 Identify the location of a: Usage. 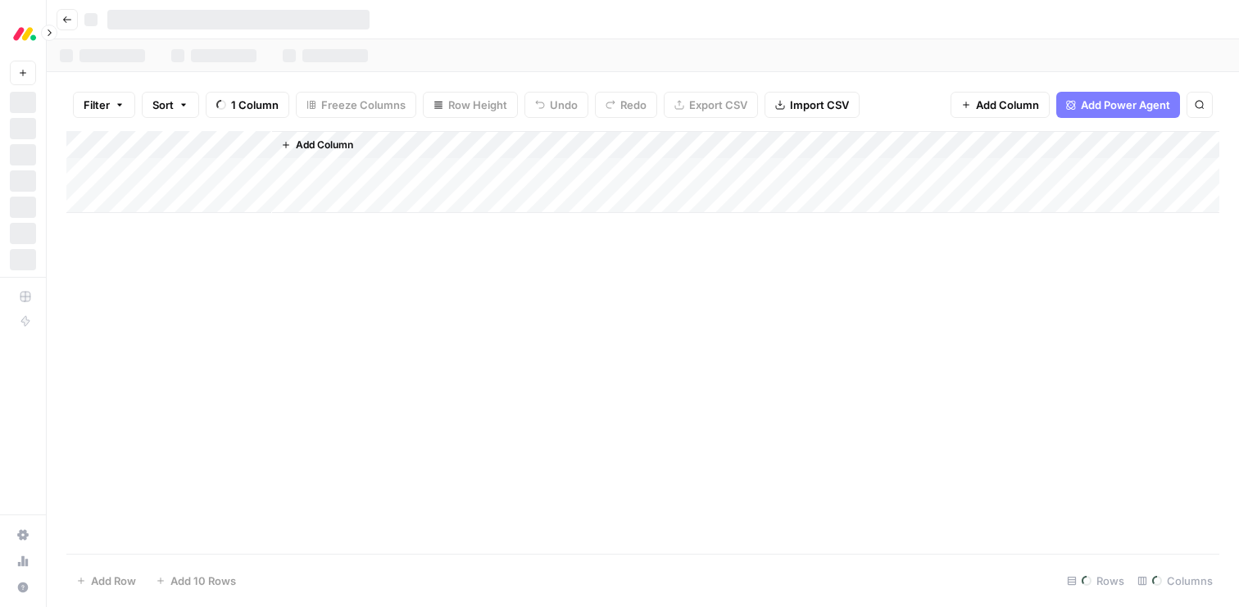
(23, 561).